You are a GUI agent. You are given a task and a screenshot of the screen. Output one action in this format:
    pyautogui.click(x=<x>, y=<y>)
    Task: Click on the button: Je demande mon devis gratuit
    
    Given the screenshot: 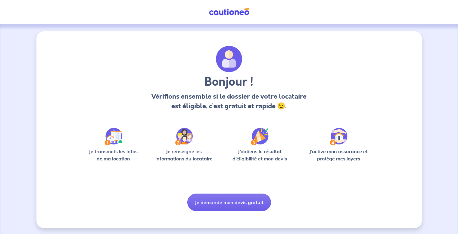 What is the action you would take?
    pyautogui.click(x=229, y=202)
    